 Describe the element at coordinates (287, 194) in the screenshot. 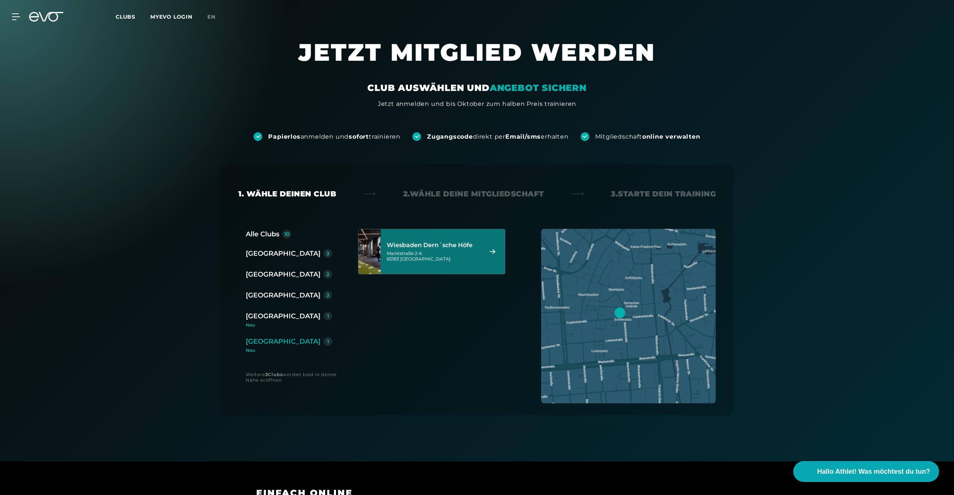

I see `div: 1. Wähle deinen Club` at that location.